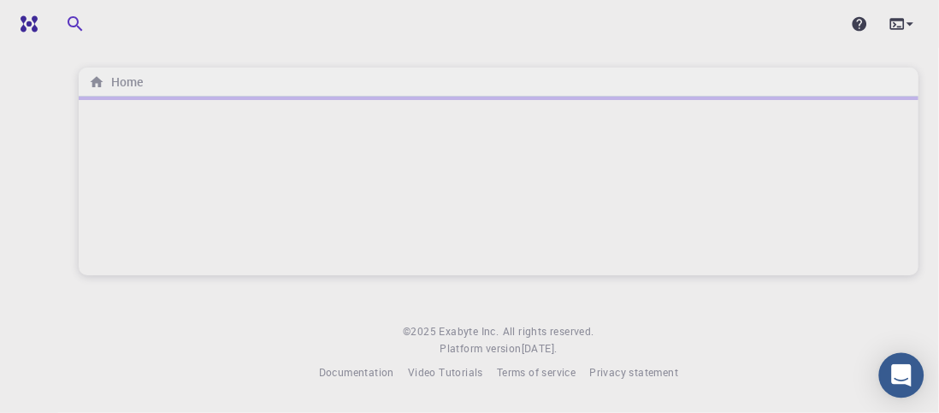 The width and height of the screenshot is (939, 413). Describe the element at coordinates (357, 373) in the screenshot. I see `a: Documentation` at that location.